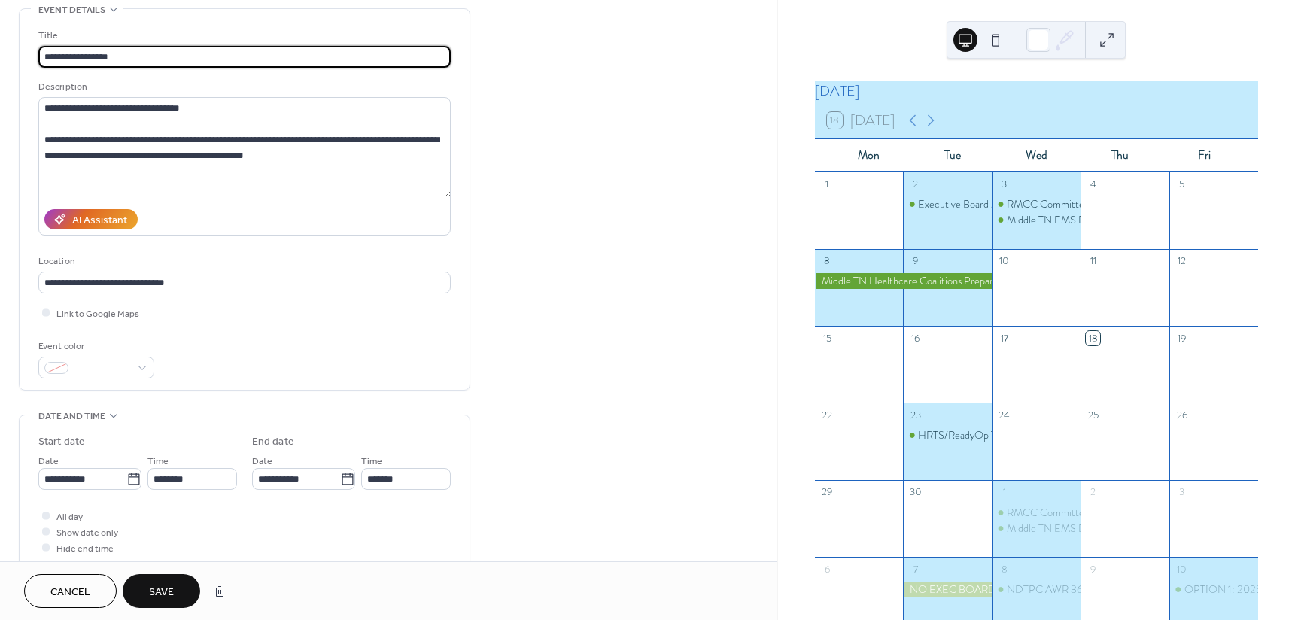 The width and height of the screenshot is (1295, 620). I want to click on div: 15, so click(827, 338).